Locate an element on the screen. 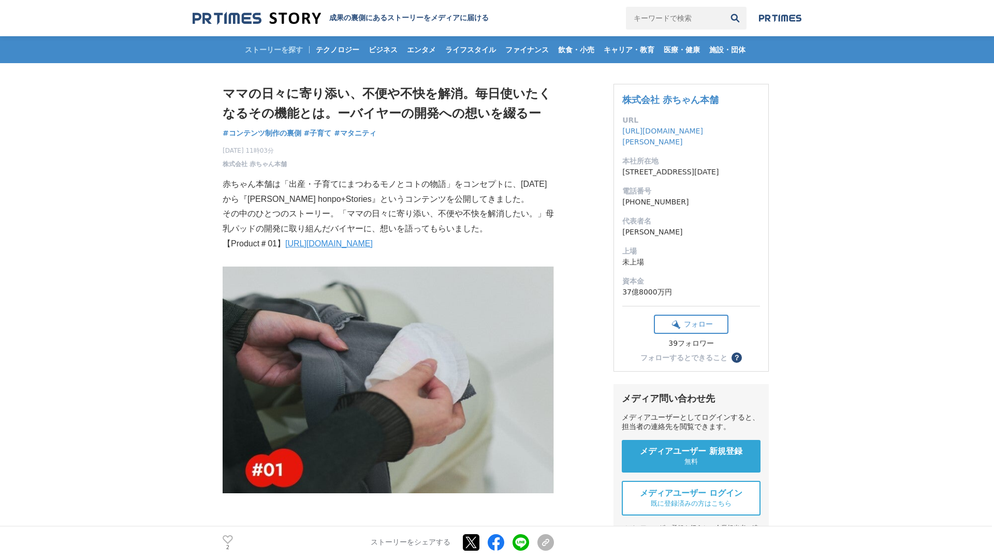 The height and width of the screenshot is (559, 994). button: フォロー is located at coordinates (691, 324).